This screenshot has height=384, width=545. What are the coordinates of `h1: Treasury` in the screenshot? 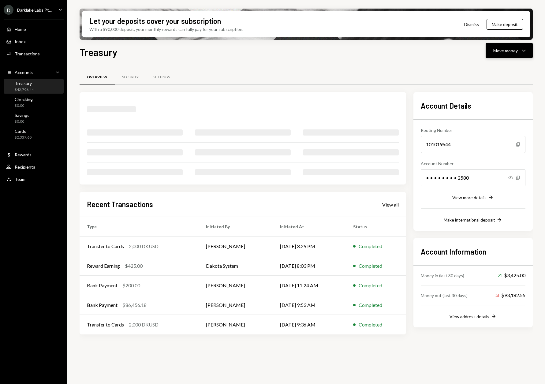 It's located at (98, 52).